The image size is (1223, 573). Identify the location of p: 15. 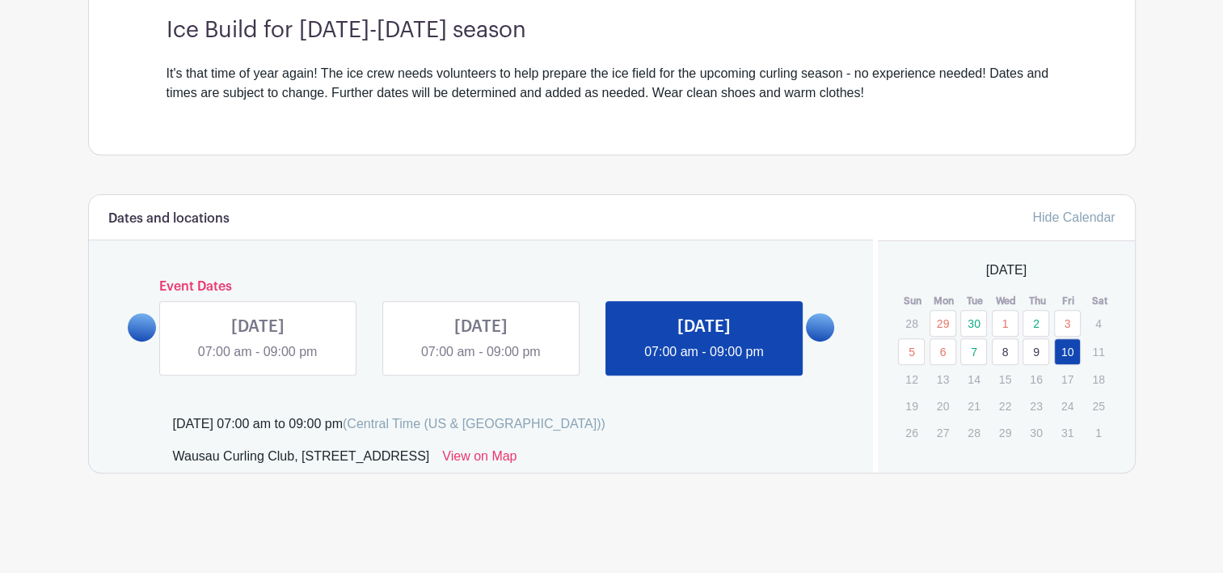
(1005, 378).